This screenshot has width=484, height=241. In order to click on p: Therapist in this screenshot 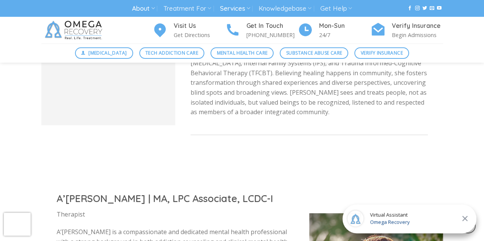, I will do `click(175, 215)`.